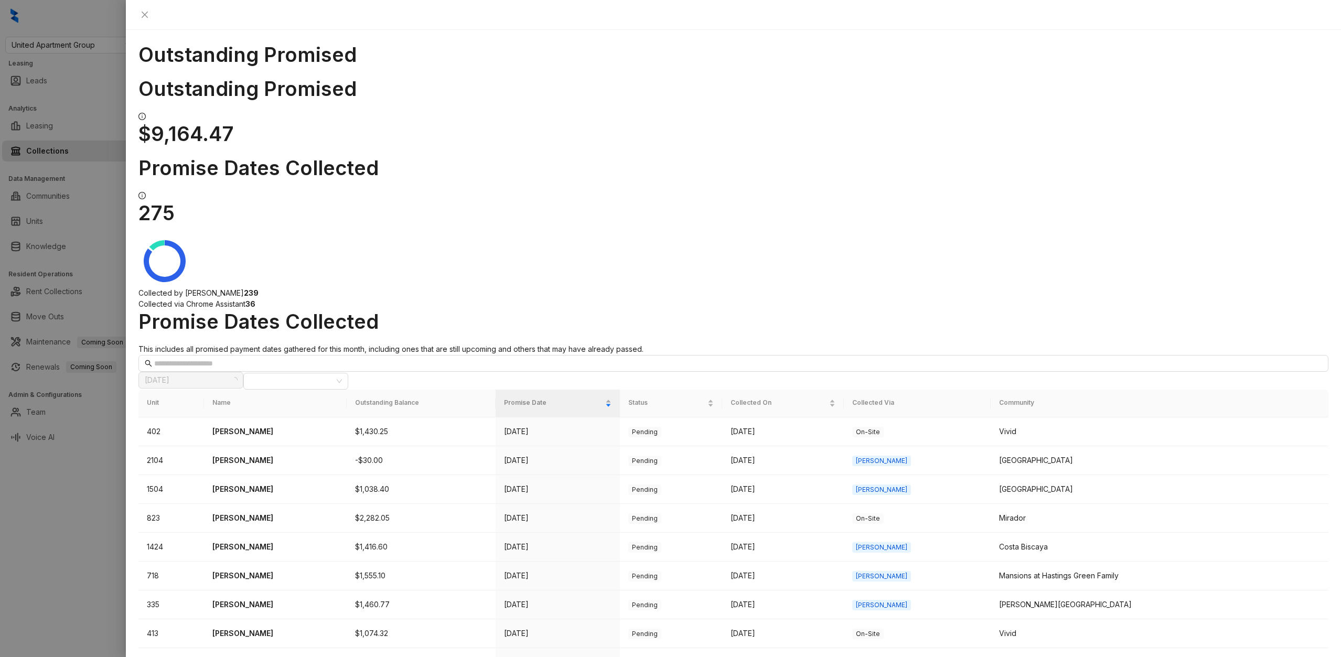 The image size is (1341, 657). I want to click on div: Mansions at Hastings Green Family, so click(1159, 576).